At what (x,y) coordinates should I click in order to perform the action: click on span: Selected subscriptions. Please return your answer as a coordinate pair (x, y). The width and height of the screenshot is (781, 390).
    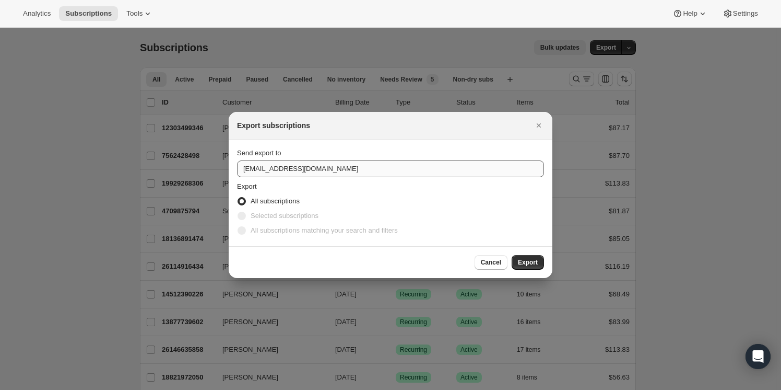
    Looking at the image, I should click on (285, 215).